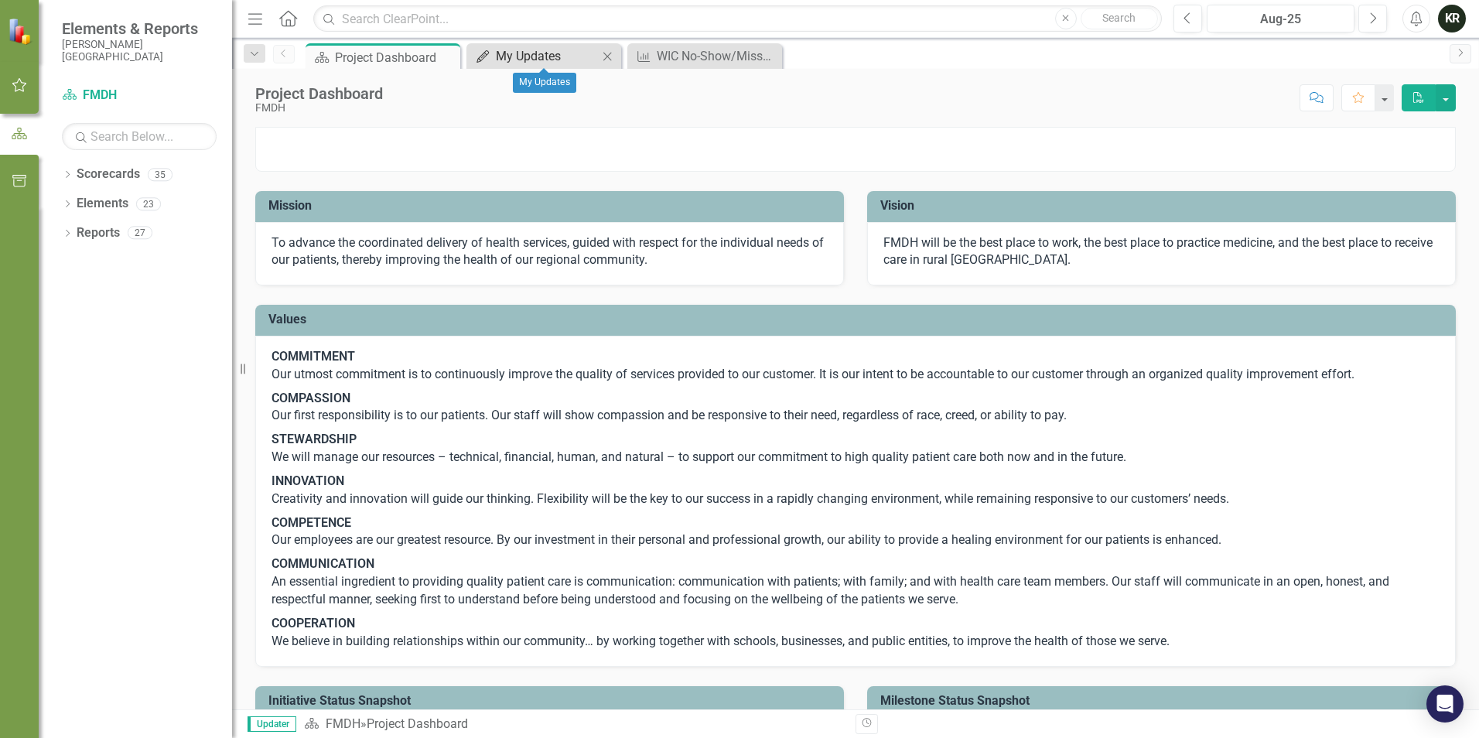 The height and width of the screenshot is (738, 1479). What do you see at coordinates (705, 56) in the screenshot?
I see `a: WIC No-Show/Missed Appointments` at bounding box center [705, 56].